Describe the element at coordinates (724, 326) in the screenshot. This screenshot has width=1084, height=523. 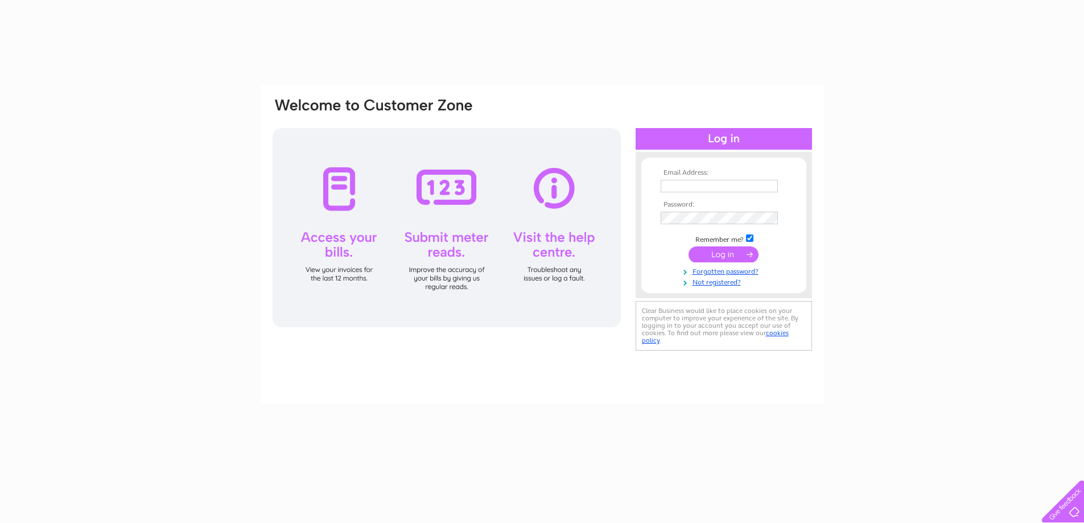
I see `div: Clear Business would like to place cookies on your computer to improve your experience of the sit...` at that location.